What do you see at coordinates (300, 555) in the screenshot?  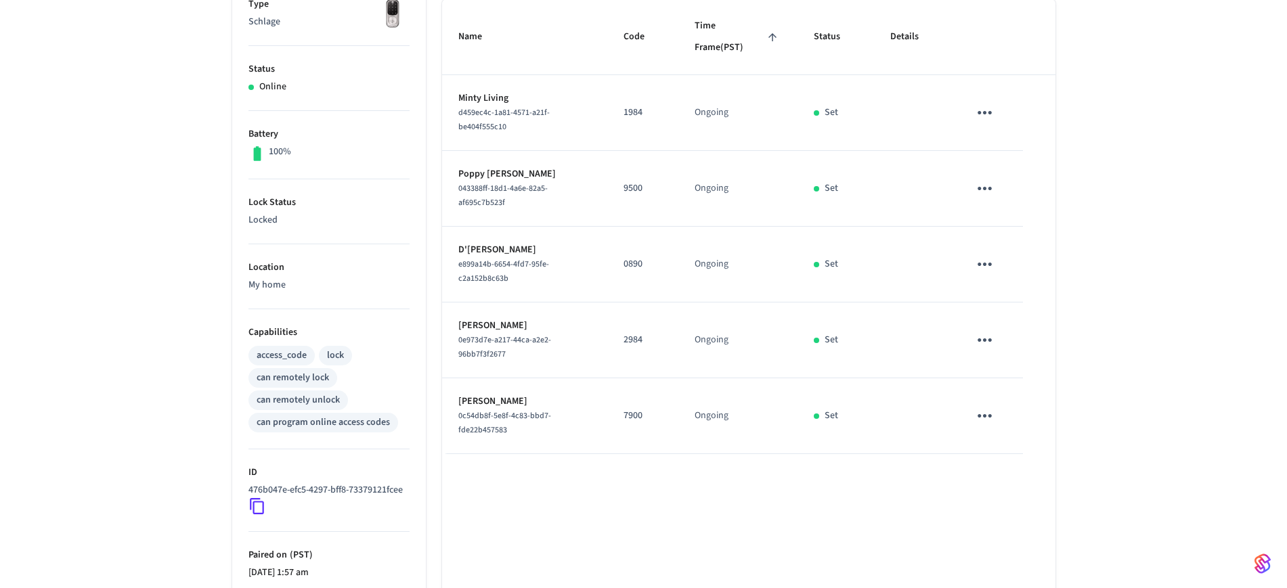 I see `span: ( PST )` at bounding box center [300, 555].